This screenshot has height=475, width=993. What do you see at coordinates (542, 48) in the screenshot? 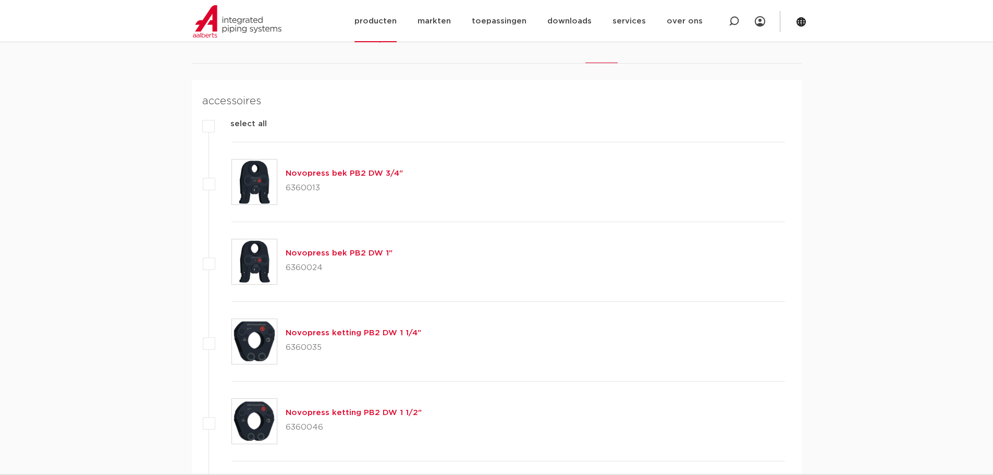
I see `li: ETIM` at bounding box center [542, 48].